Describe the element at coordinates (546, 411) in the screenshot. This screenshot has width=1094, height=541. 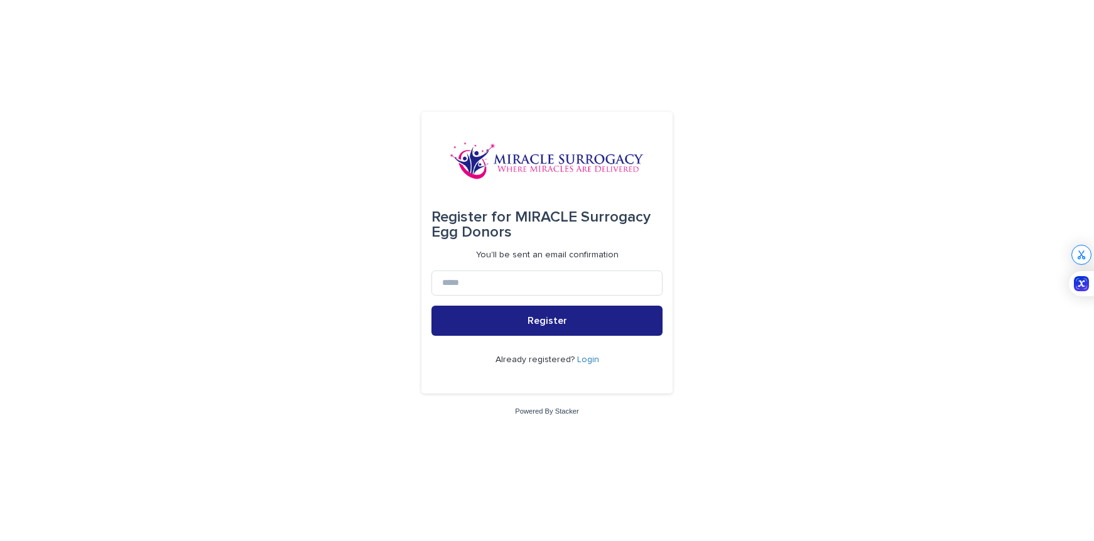
I see `a: Powered By Stacker` at that location.